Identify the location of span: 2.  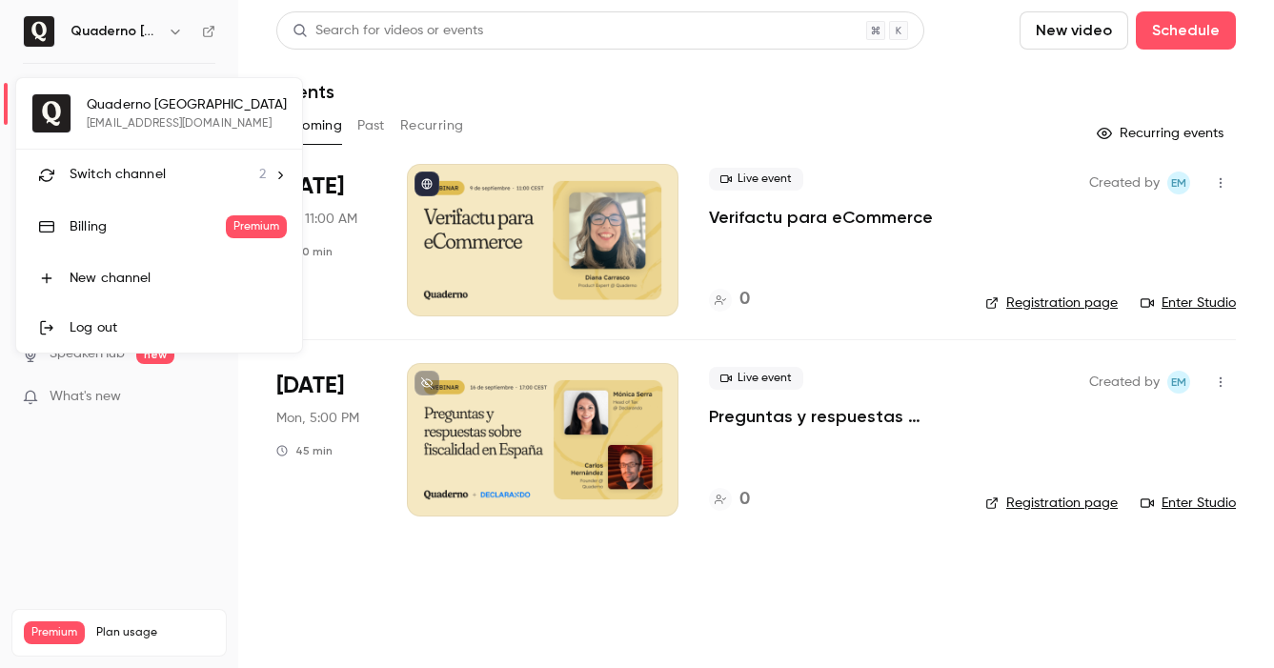
(262, 174).